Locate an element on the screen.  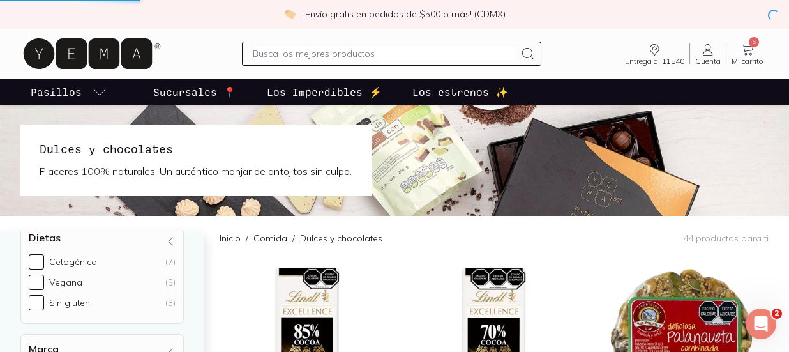
p: ¡Envío gratis en pedidos de $500 o más! (CDMX) is located at coordinates (404, 14).